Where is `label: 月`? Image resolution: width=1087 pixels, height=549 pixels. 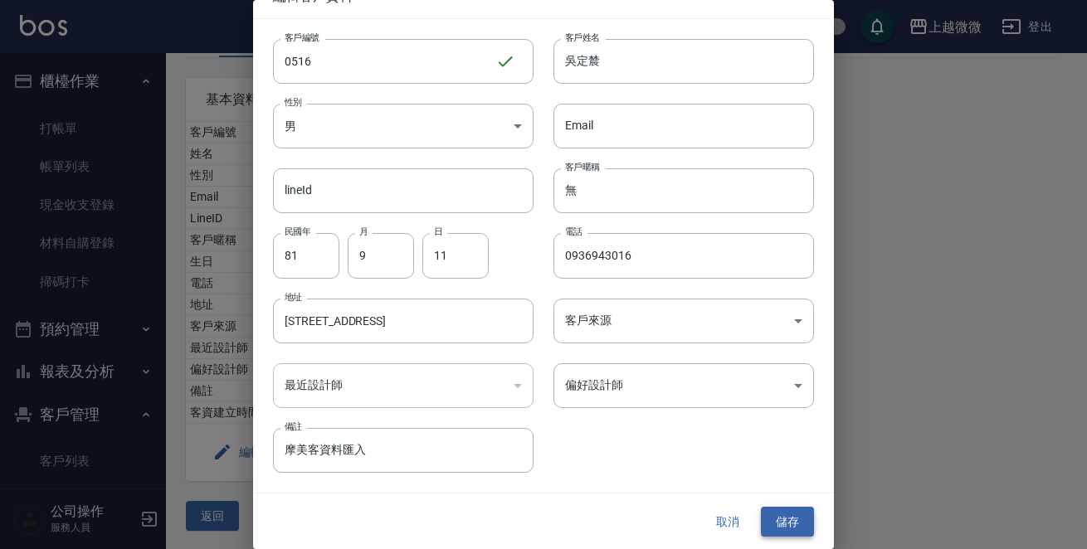
label: 月 is located at coordinates (363, 232).